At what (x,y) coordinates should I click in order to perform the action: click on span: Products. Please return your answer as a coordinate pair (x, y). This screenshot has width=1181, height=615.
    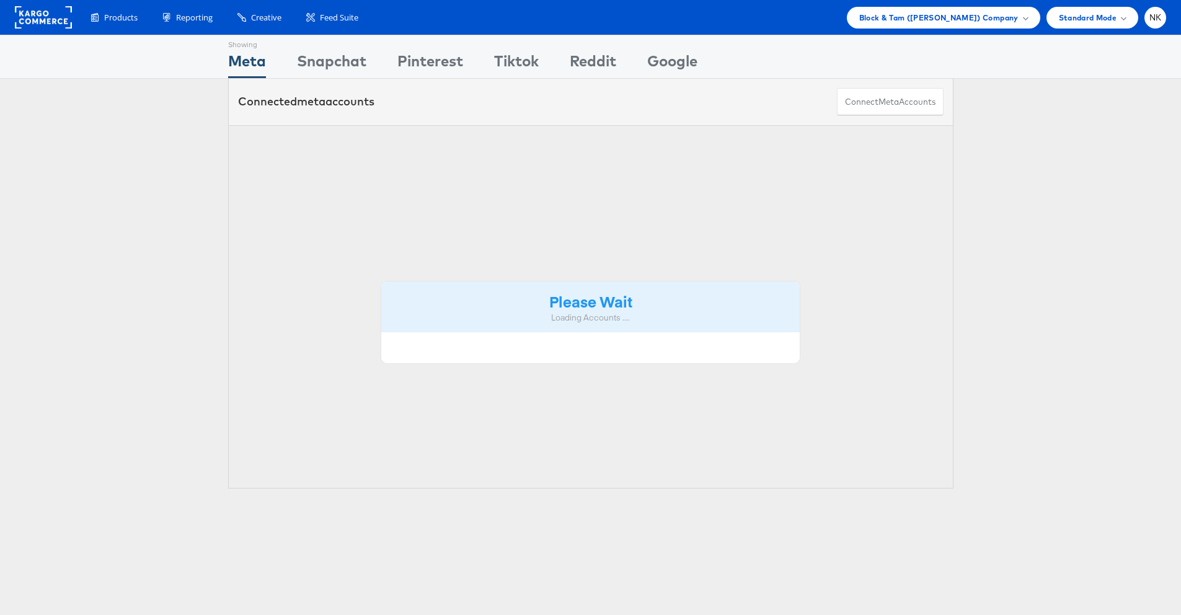
    Looking at the image, I should click on (121, 17).